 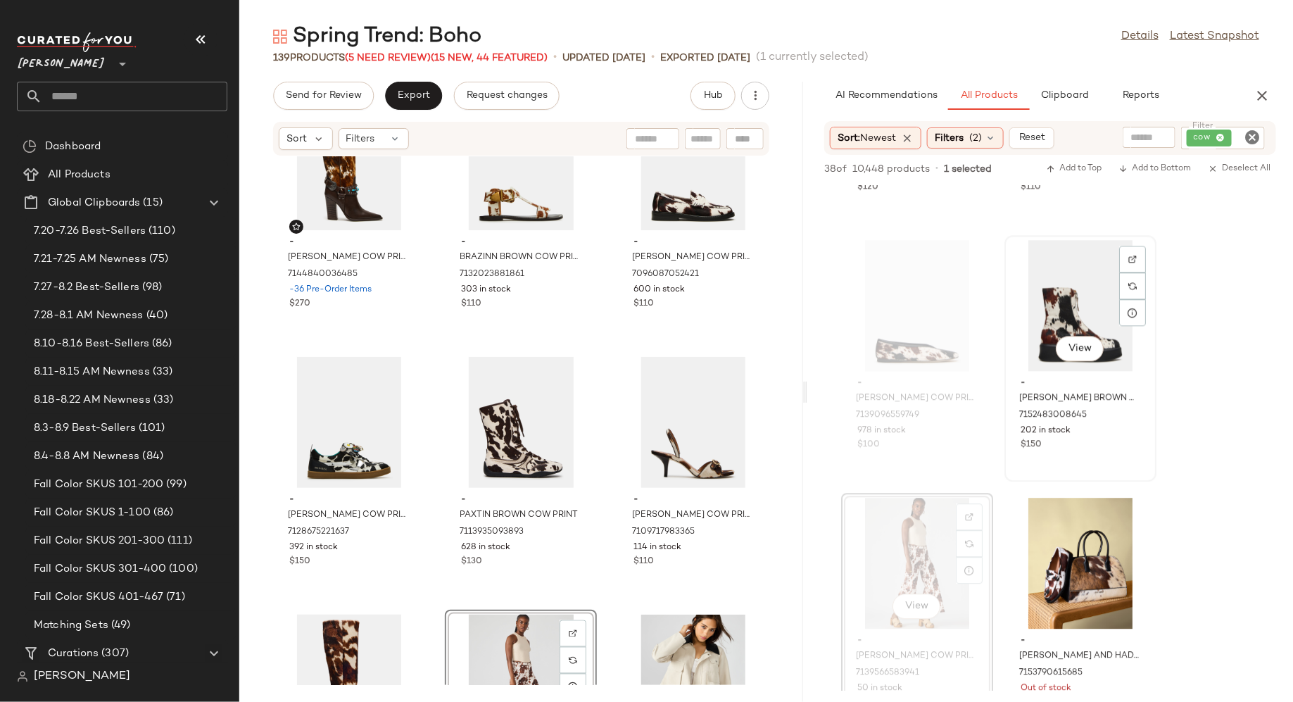 What do you see at coordinates (90, 259) in the screenshot?
I see `span: 7.21-7.25 AM Newness` at bounding box center [90, 259].